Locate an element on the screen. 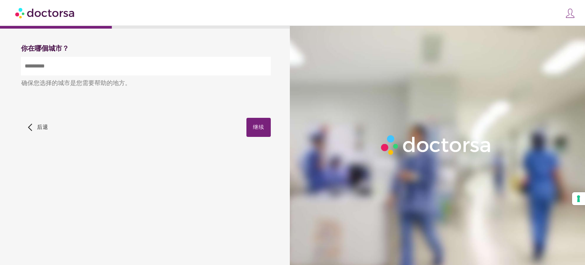 The height and width of the screenshot is (265, 585). img: Doctorsa.com is located at coordinates (45, 13).